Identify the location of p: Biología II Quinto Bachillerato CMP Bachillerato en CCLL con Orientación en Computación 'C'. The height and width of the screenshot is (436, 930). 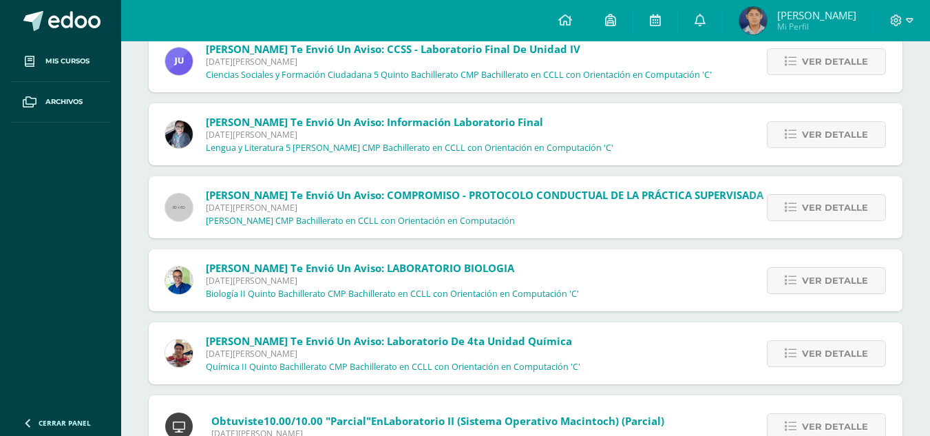
(392, 294).